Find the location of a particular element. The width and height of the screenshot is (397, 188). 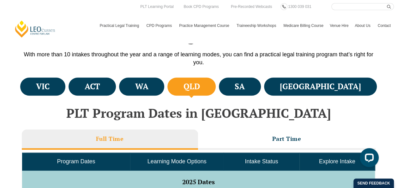

h4: ACT is located at coordinates (92, 86).